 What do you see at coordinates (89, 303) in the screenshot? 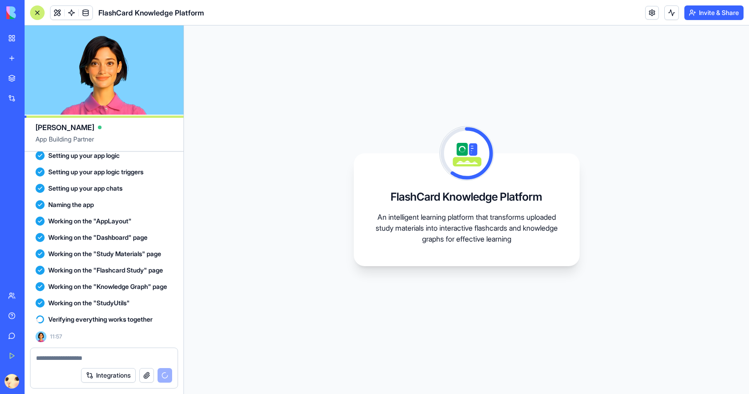
I see `span: Working on the "StudyUtils"` at bounding box center [89, 303].